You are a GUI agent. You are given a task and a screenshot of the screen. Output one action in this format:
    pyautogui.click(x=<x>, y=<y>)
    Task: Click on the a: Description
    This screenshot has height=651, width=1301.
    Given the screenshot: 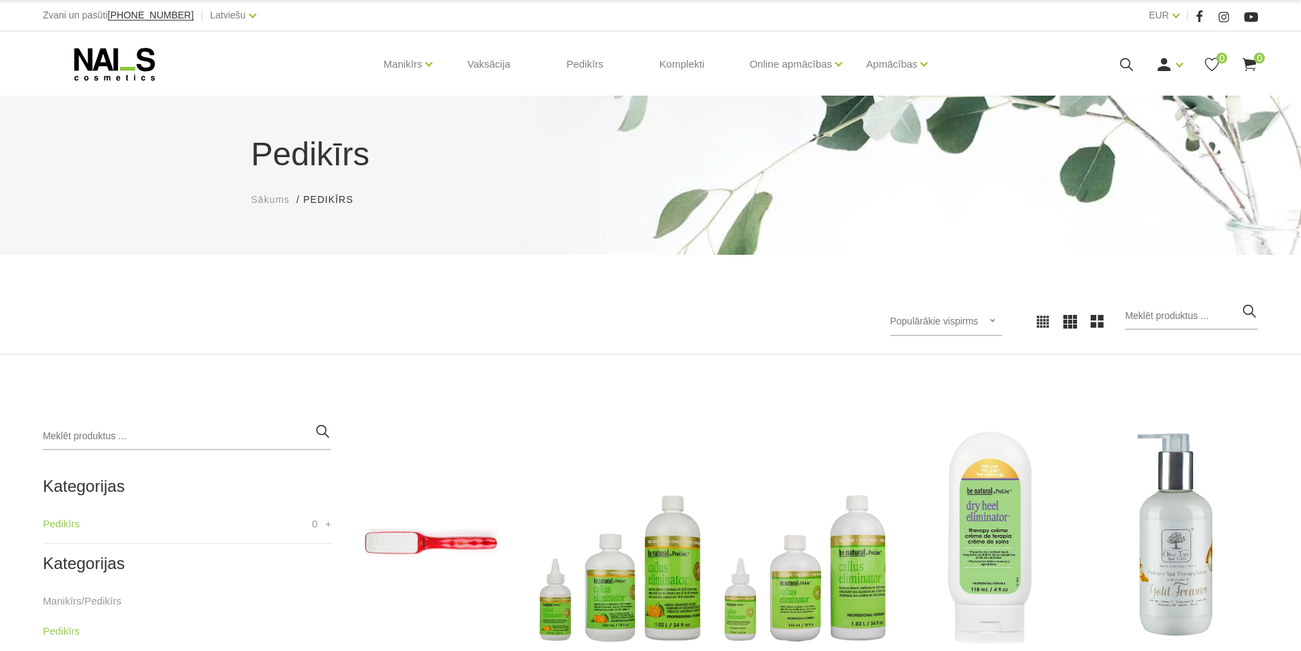 What is the action you would take?
    pyautogui.click(x=1175, y=536)
    